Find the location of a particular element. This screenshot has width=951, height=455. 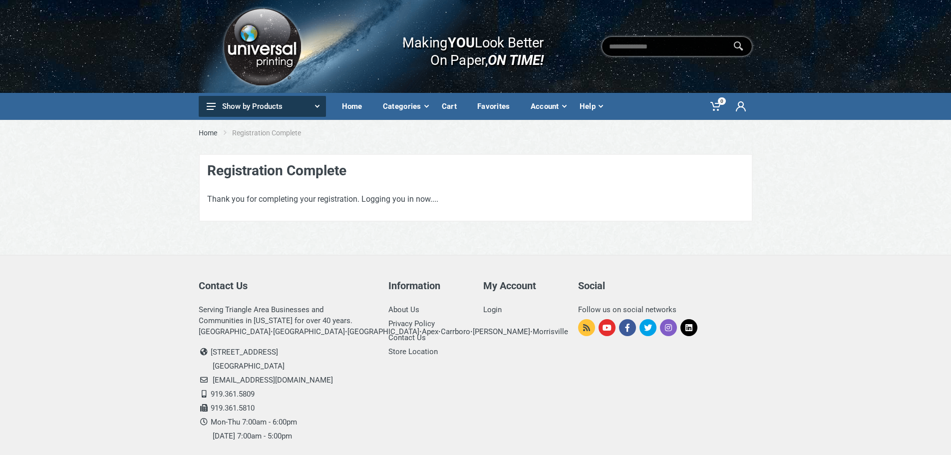

a: 0 is located at coordinates (716, 106).